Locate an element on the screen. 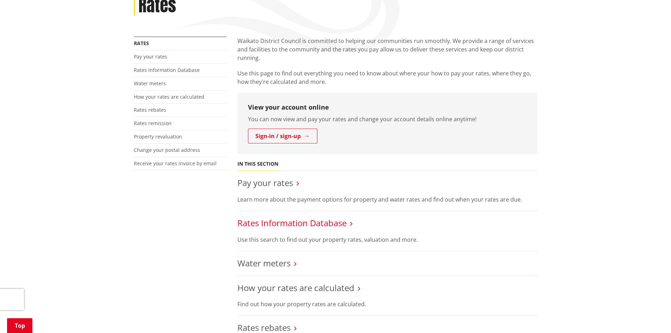  a: Rates rebates is located at coordinates (150, 110).